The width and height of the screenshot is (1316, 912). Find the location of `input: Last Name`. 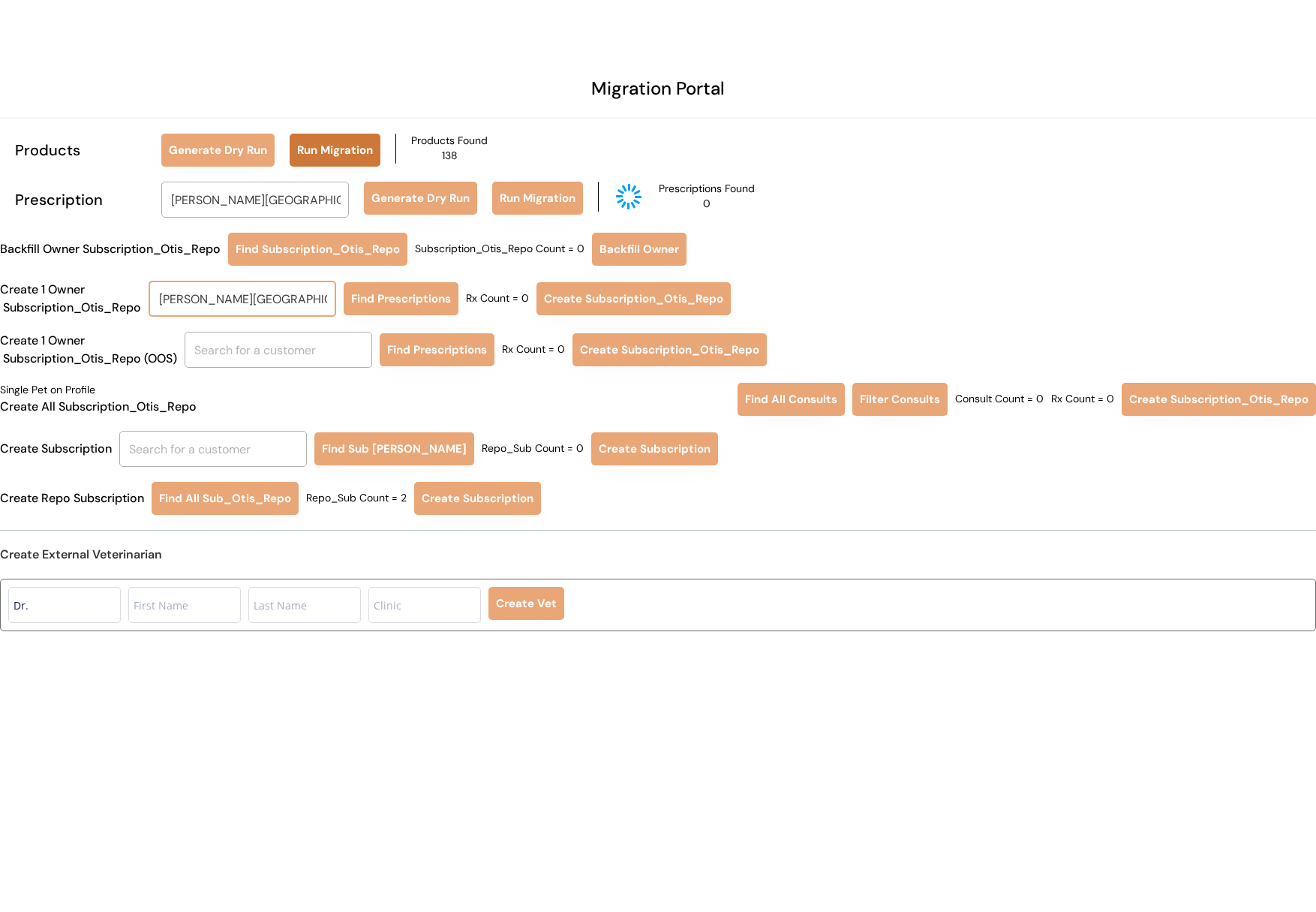

input: Last Name is located at coordinates (305, 605).